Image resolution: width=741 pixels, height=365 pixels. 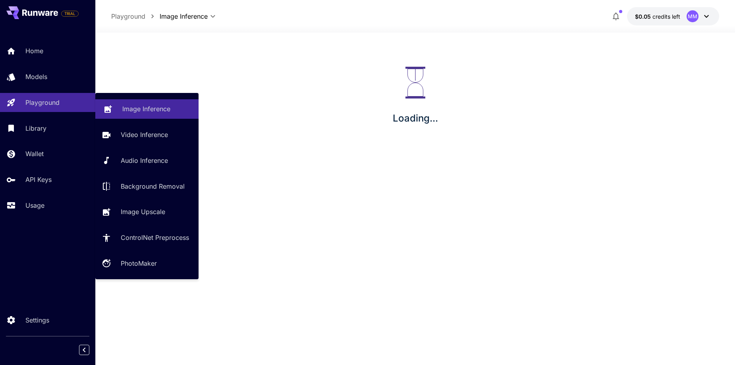 I want to click on a: Image Upscale, so click(x=147, y=212).